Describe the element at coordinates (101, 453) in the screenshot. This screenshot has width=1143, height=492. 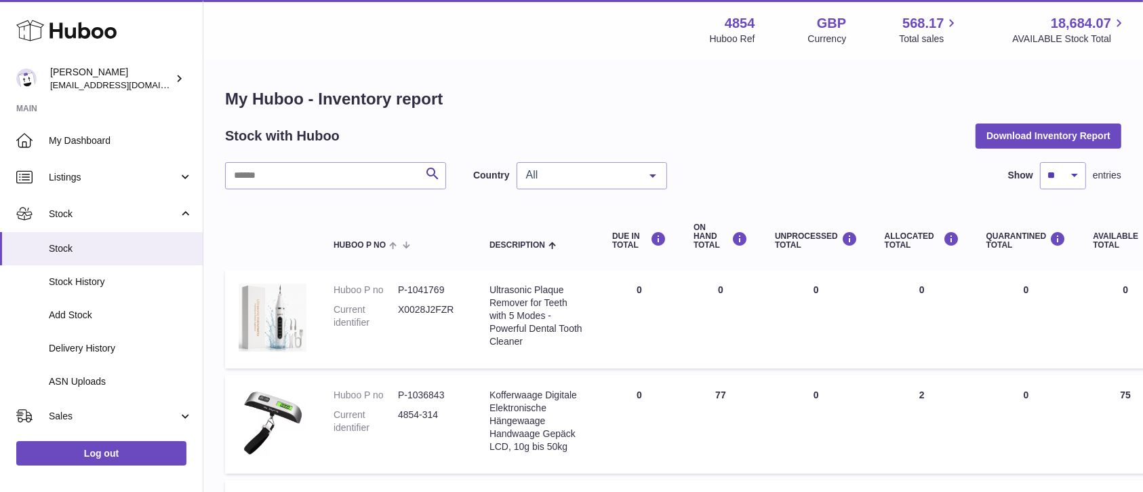
I see `a: Log out` at that location.